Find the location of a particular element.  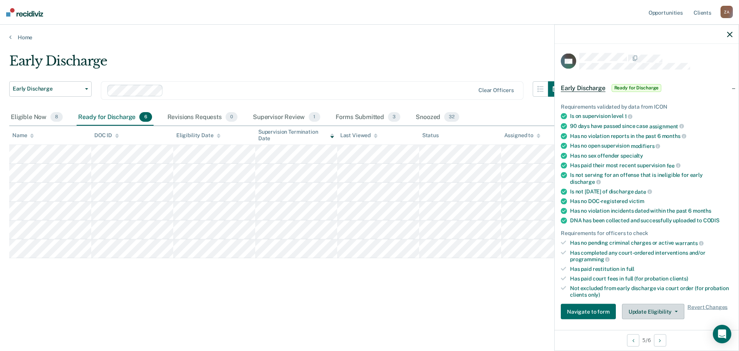

span: clients) is located at coordinates (679, 278).